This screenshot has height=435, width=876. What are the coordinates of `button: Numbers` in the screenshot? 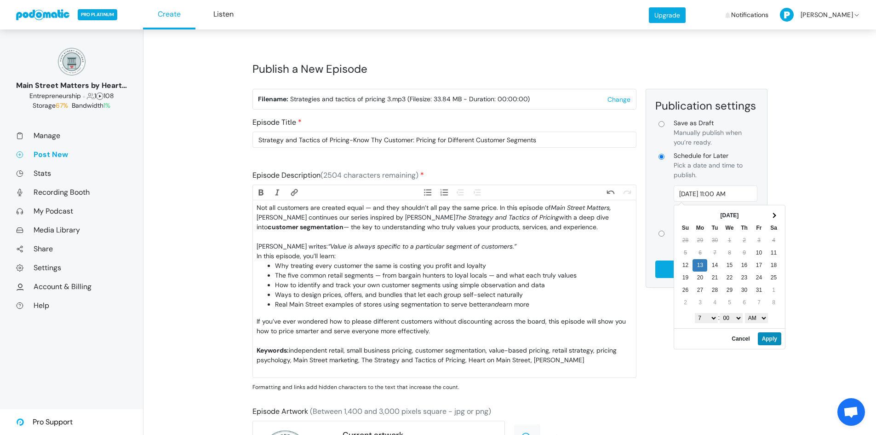 It's located at (444, 192).